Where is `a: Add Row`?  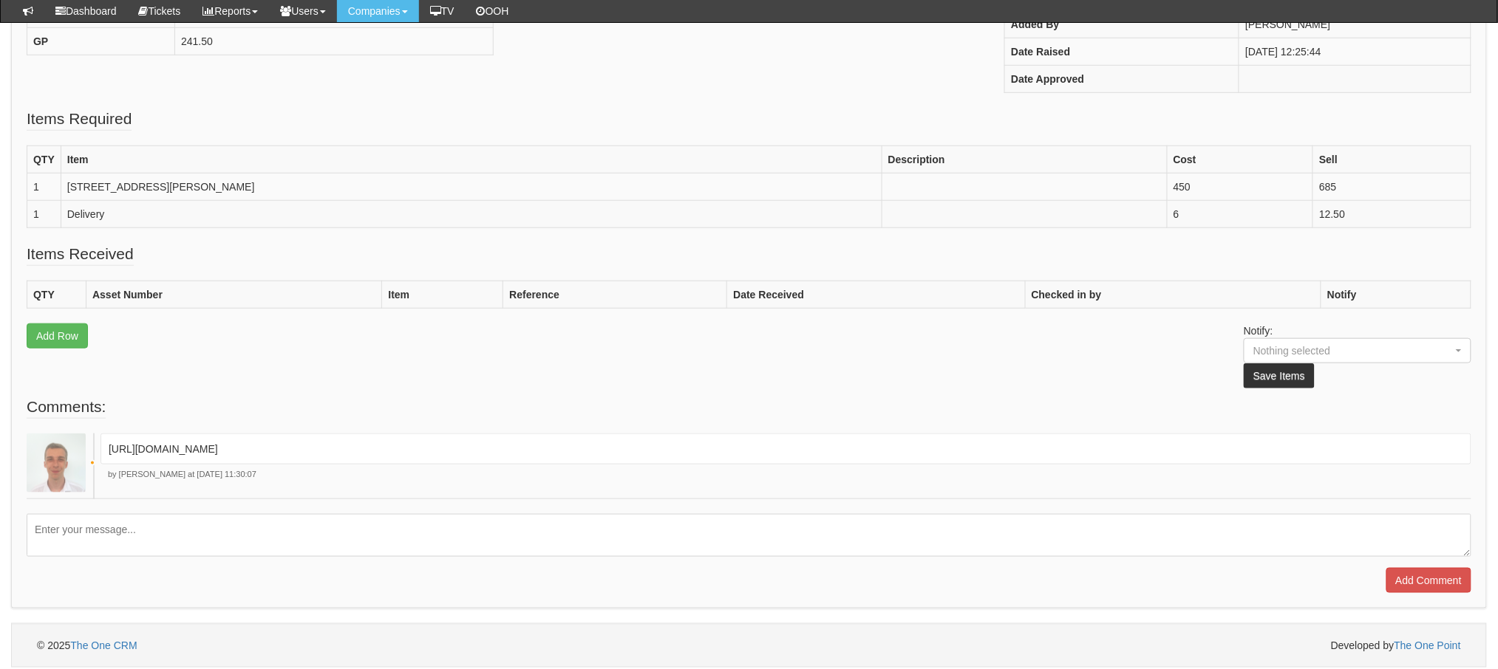 a: Add Row is located at coordinates (57, 336).